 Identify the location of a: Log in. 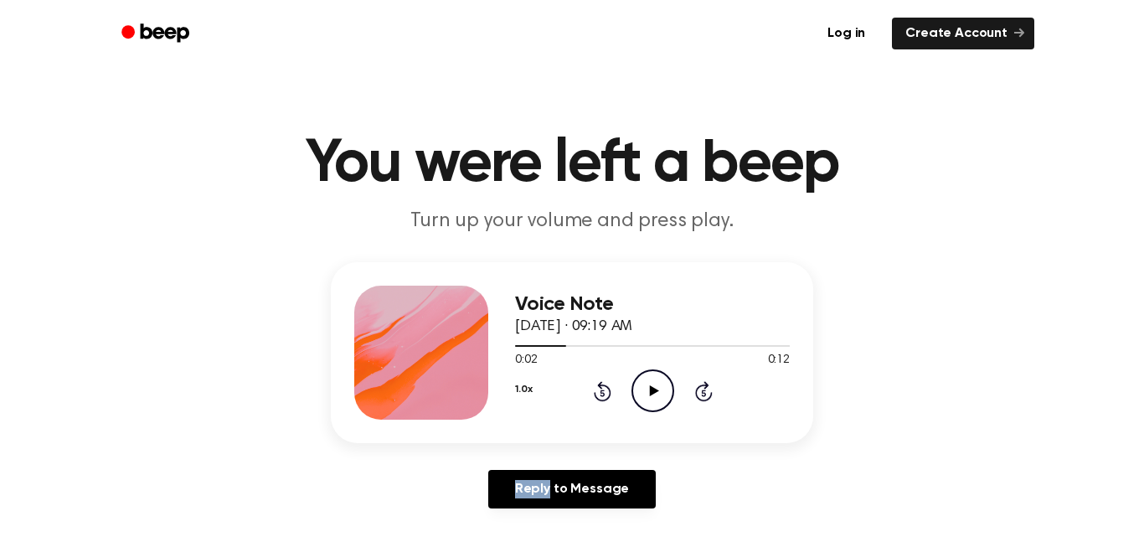
(846, 34).